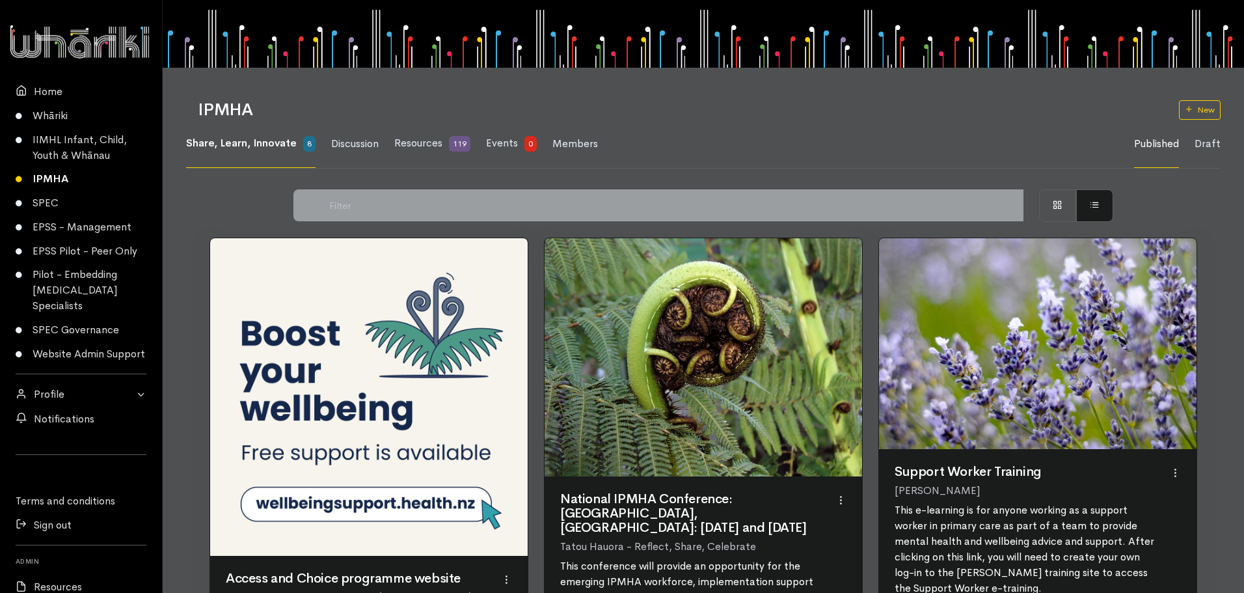  What do you see at coordinates (355, 144) in the screenshot?
I see `a: Discussion` at bounding box center [355, 144].